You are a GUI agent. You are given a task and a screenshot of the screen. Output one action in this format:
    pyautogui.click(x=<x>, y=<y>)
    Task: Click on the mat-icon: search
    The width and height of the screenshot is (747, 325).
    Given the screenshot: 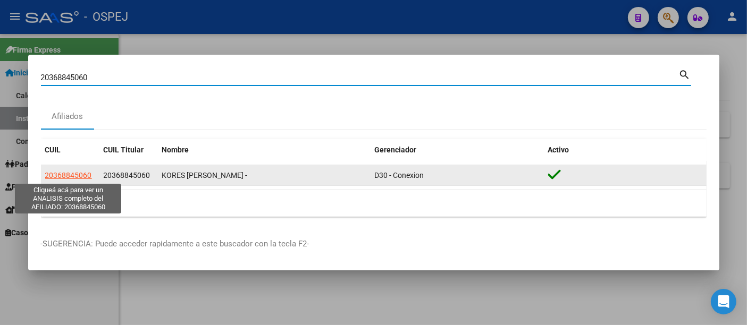 What is the action you would take?
    pyautogui.click(x=685, y=74)
    